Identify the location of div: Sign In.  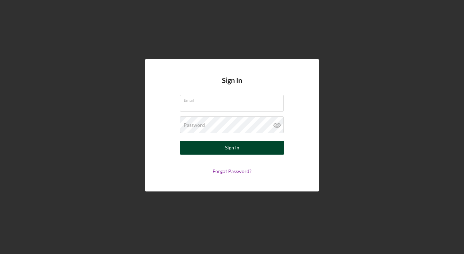
(232, 148).